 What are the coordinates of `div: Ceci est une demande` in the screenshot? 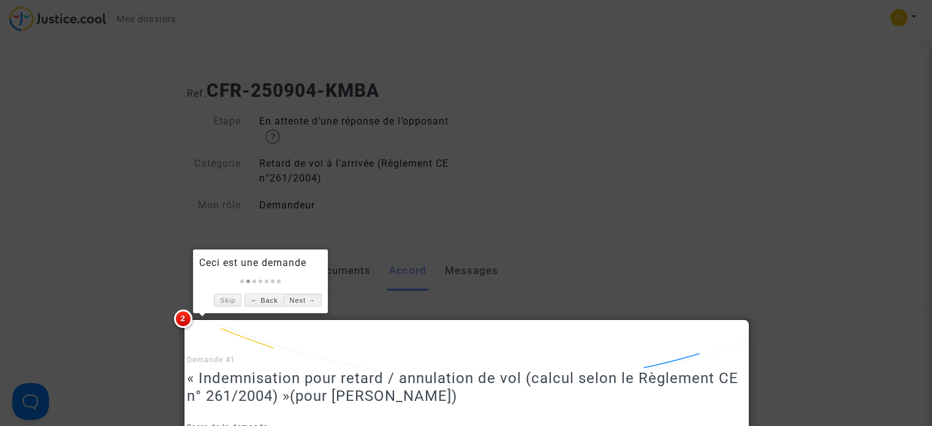 It's located at (260, 263).